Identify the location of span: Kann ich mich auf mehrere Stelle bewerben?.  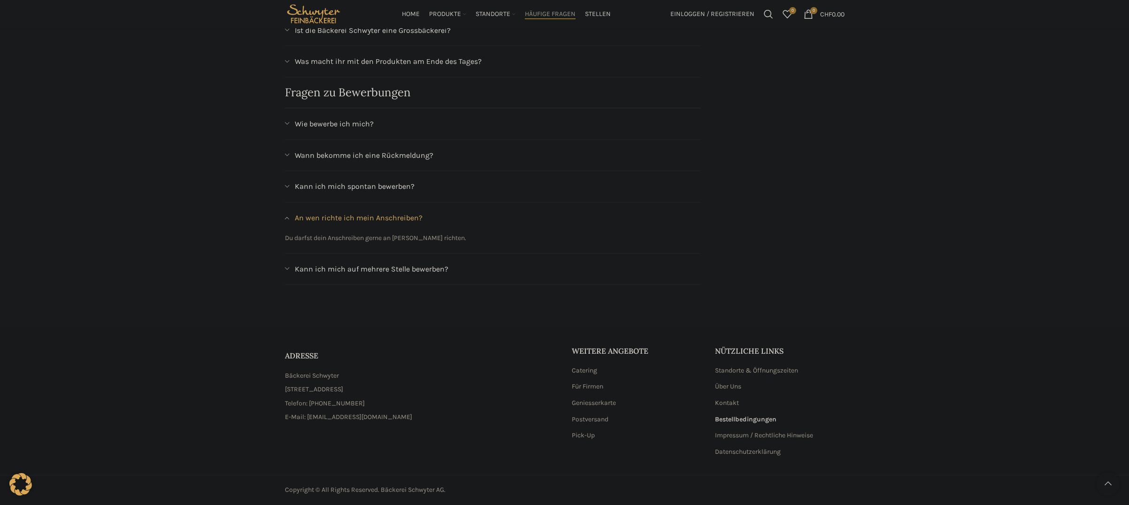
(371, 269).